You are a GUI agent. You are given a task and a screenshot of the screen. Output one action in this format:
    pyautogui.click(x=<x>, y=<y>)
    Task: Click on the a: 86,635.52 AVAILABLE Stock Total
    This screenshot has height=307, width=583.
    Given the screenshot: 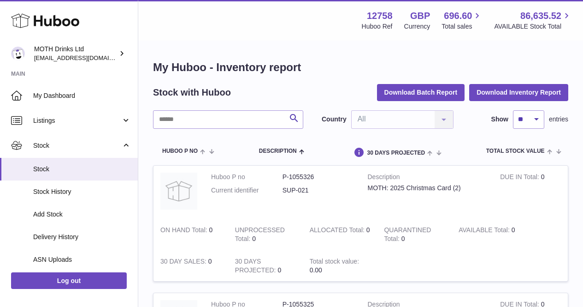 What is the action you would take?
    pyautogui.click(x=533, y=20)
    